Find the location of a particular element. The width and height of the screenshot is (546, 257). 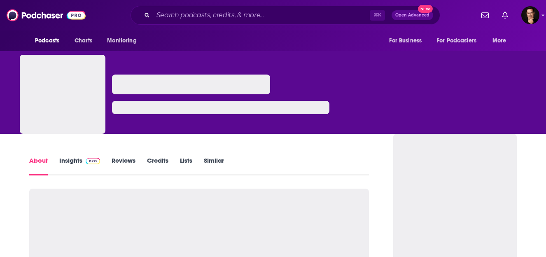

a: Podchaser - Follow, Share and Rate Podcasts is located at coordinates (46, 15).